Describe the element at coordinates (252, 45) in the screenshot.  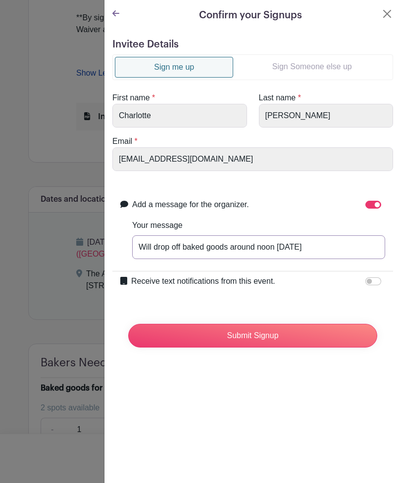
I see `h5: Invitee Details` at that location.